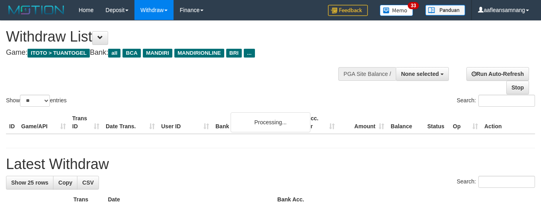  Describe the element at coordinates (250, 122) in the screenshot. I see `th: Bank Acc. Name` at that location.